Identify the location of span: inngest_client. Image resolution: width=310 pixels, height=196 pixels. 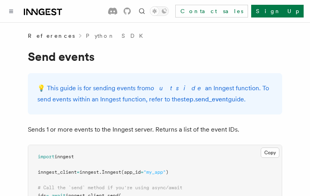
(57, 172).